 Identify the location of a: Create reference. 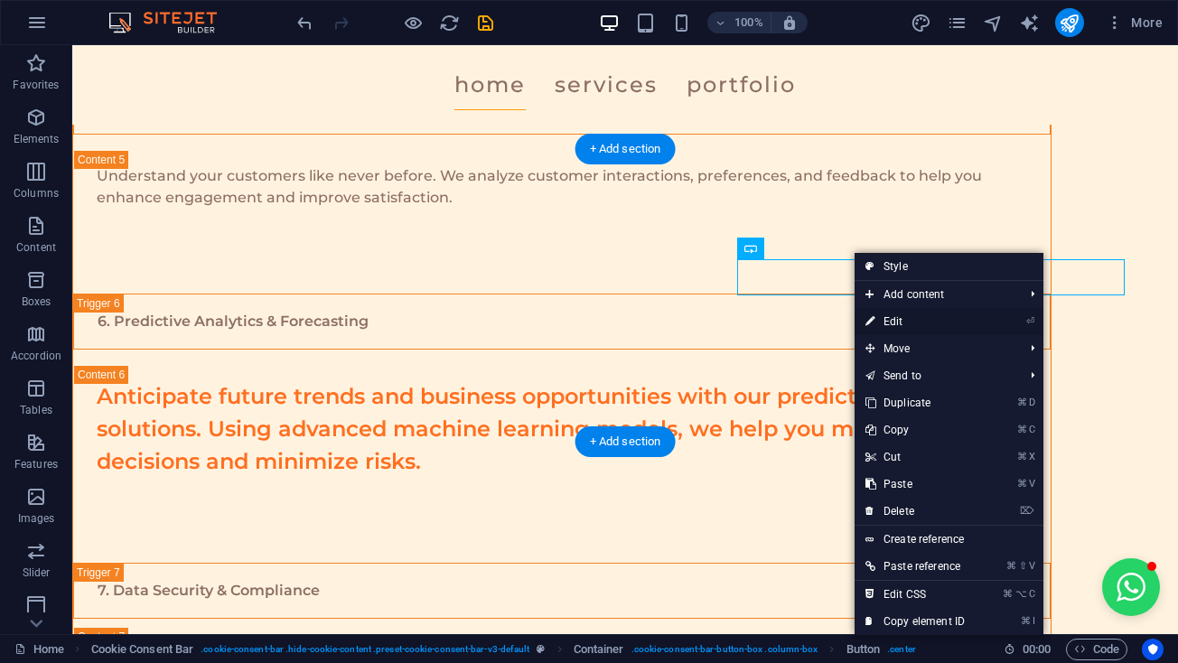
(948, 539).